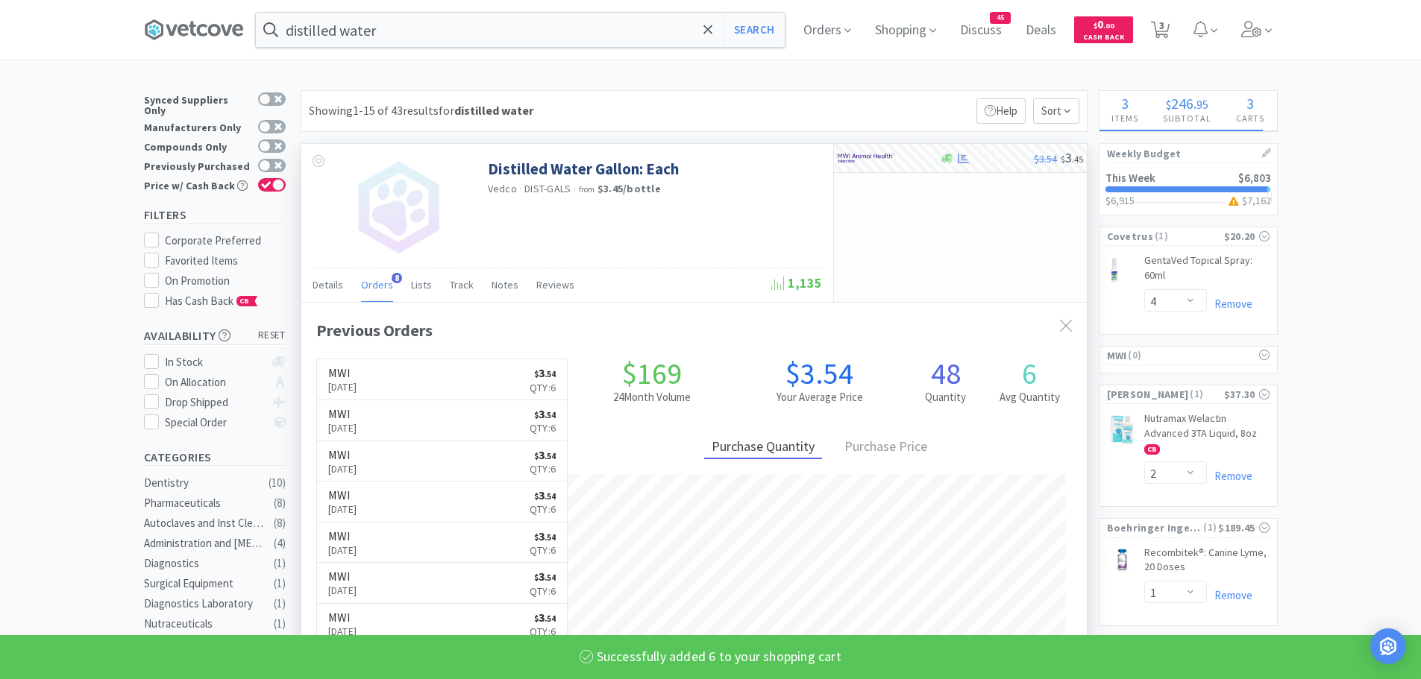 The image size is (1421, 679). What do you see at coordinates (204, 503) in the screenshot?
I see `div: Pharmaceuticals` at bounding box center [204, 503].